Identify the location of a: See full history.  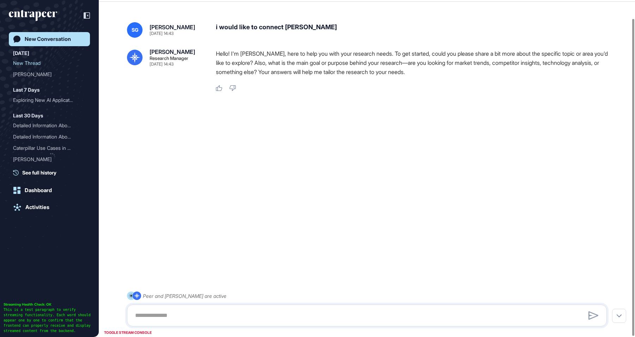
(51, 172).